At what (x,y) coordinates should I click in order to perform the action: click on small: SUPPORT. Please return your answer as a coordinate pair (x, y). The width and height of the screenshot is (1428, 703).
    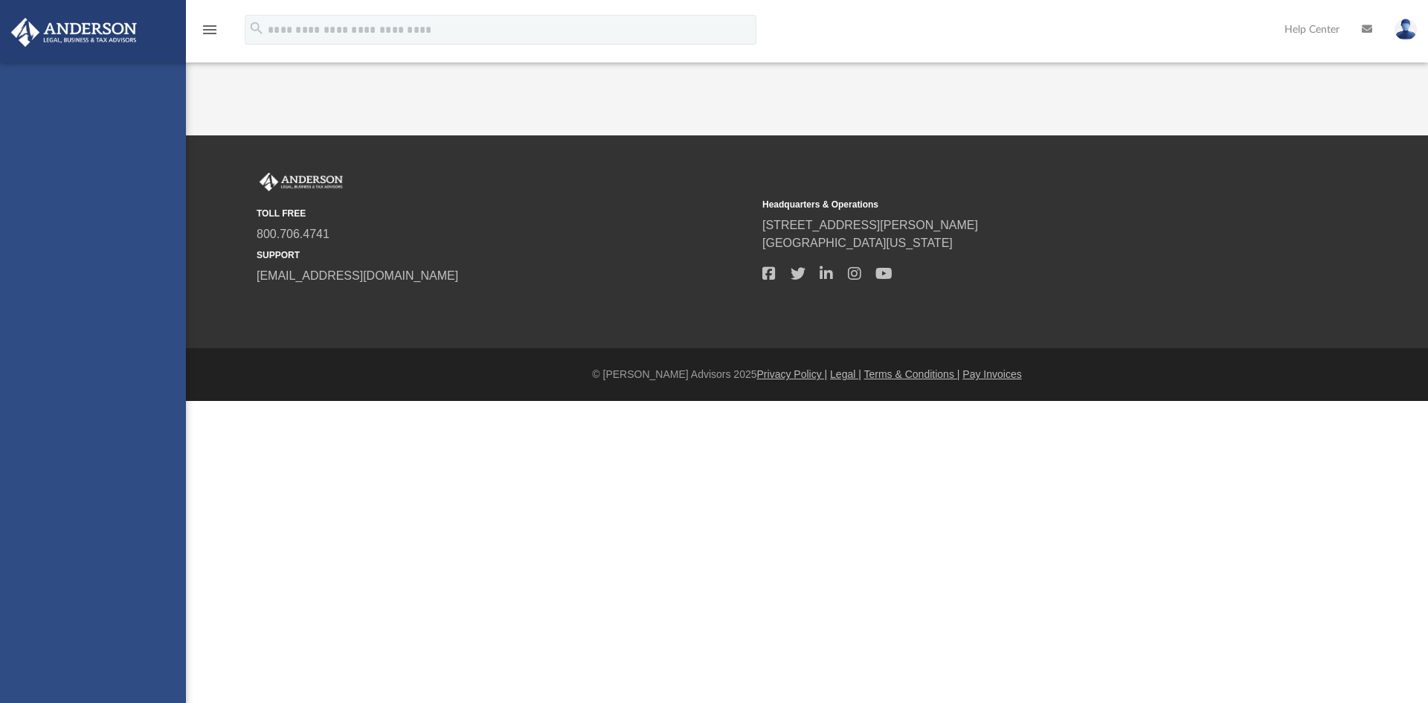
    Looking at the image, I should click on (504, 255).